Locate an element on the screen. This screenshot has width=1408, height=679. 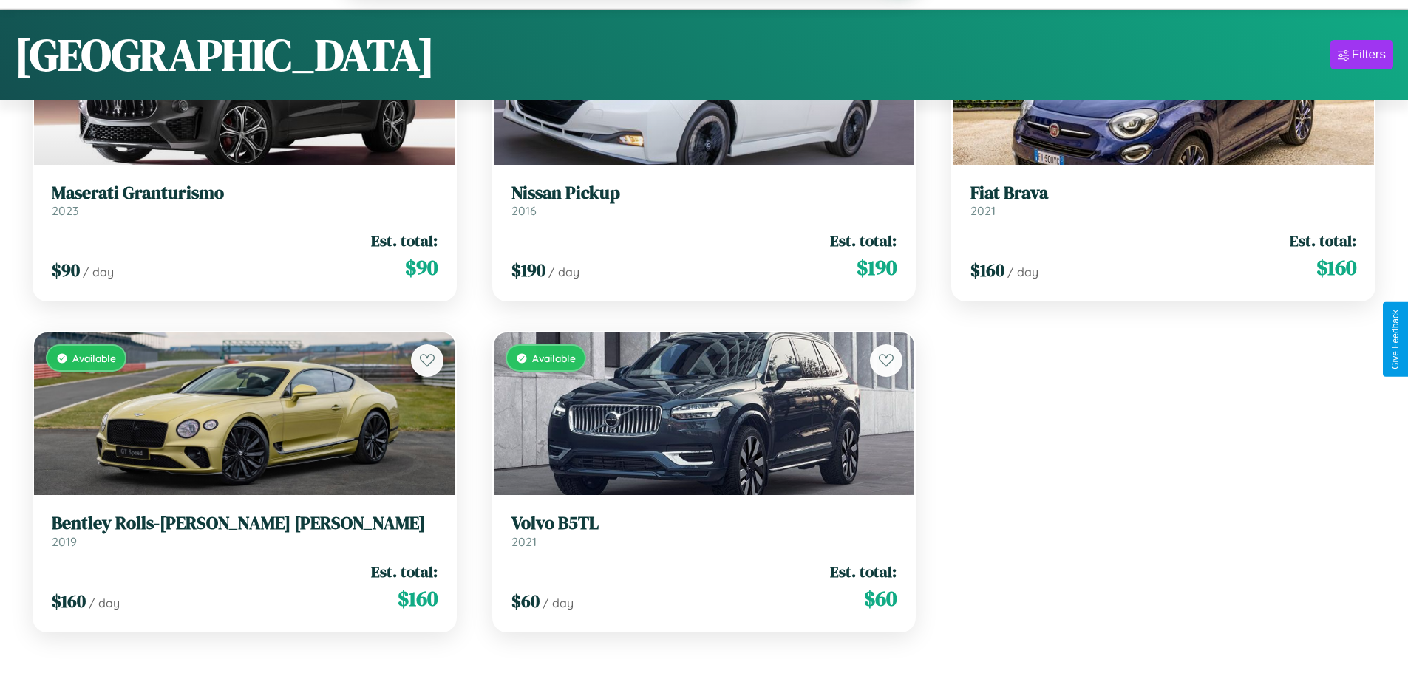
span: 2016 is located at coordinates (524, 211).